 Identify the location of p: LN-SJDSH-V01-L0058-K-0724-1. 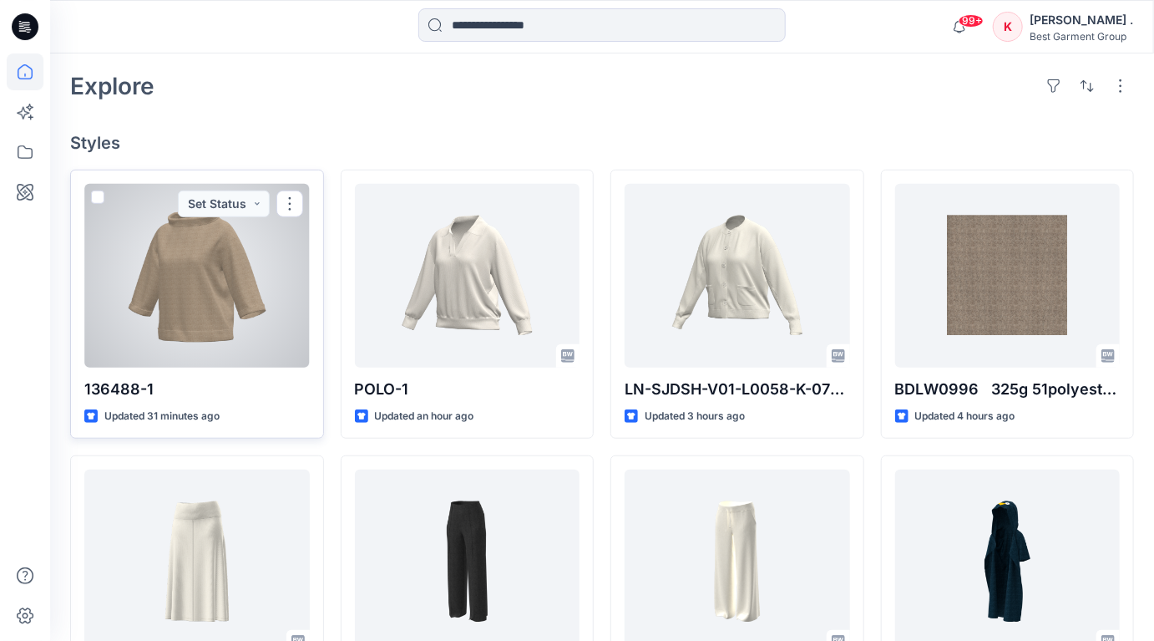
(737, 389).